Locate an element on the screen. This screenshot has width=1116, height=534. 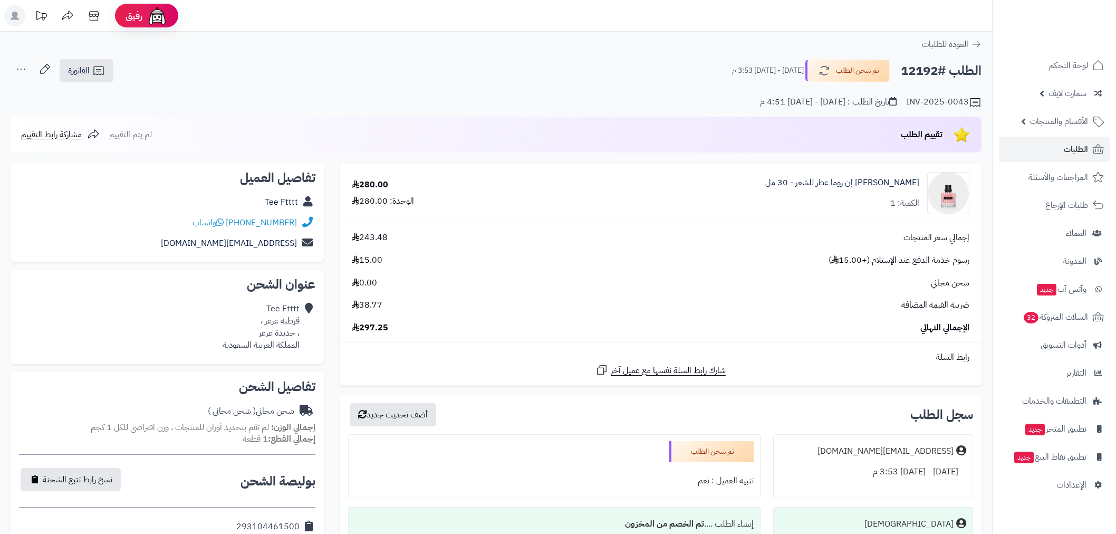
span: 32 is located at coordinates (1031, 317).